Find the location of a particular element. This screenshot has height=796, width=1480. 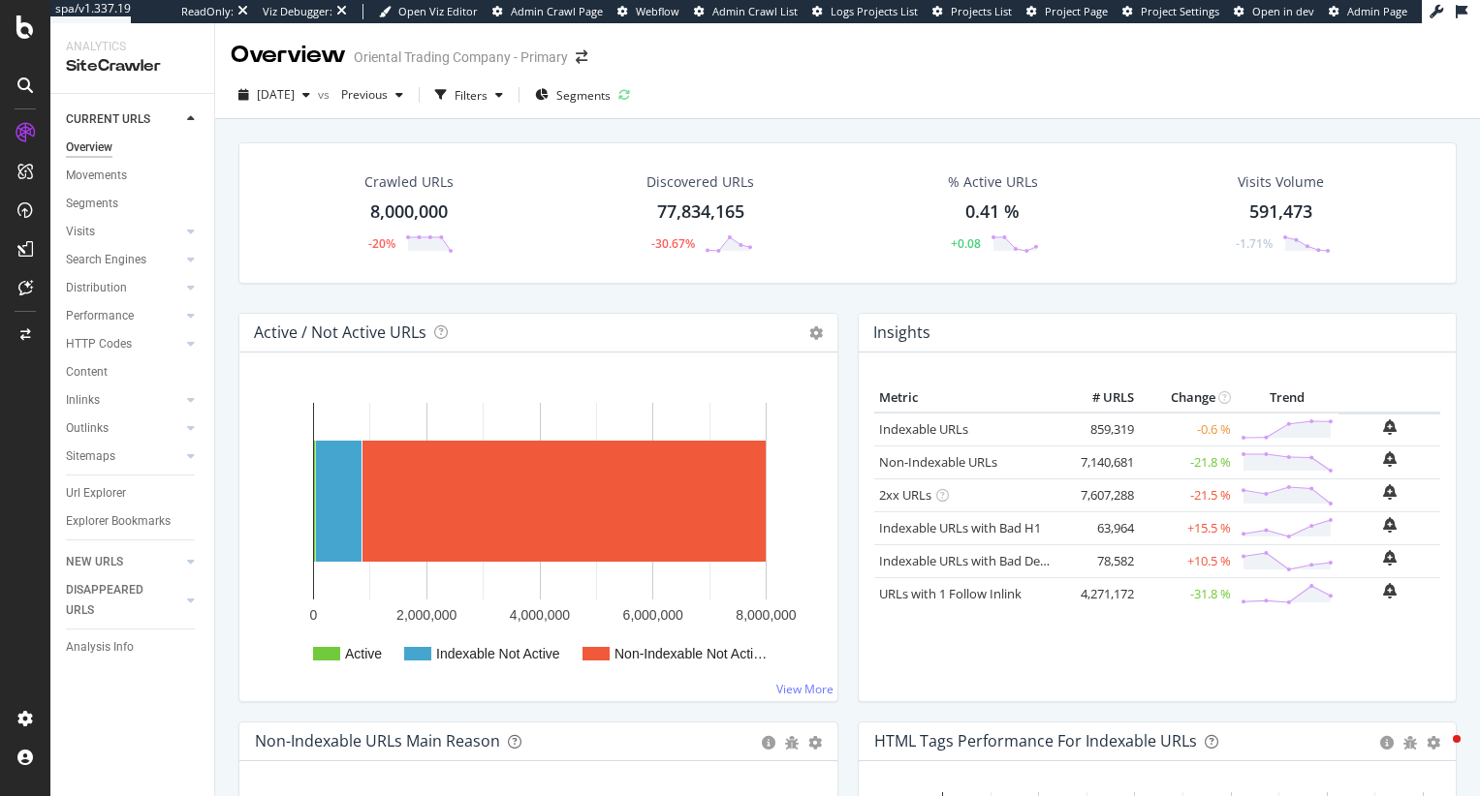

td: 7,607,288 is located at coordinates (1100, 495).